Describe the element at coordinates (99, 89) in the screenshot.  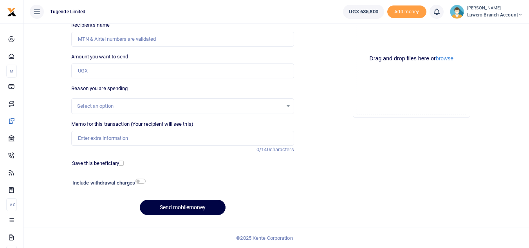
I see `label: Reason you are spending` at that location.